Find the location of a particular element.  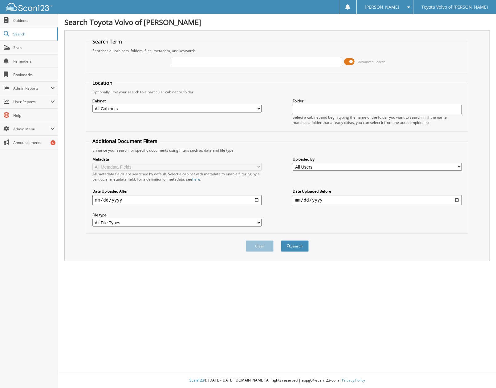

span: Announcements is located at coordinates (34, 142).